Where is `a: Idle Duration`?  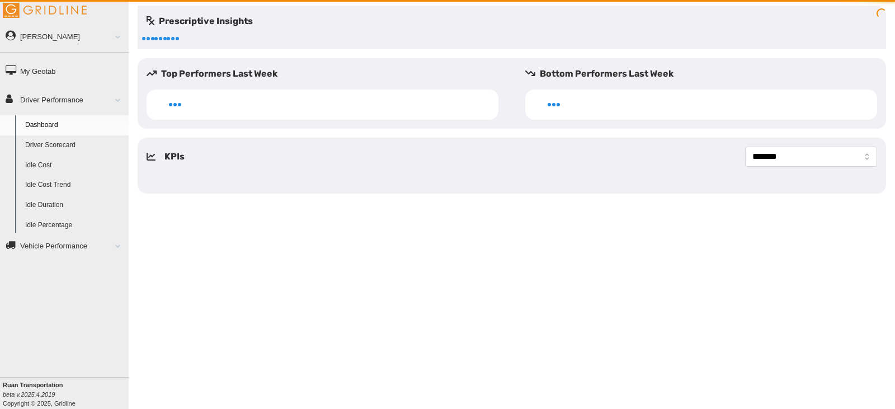 a: Idle Duration is located at coordinates (74, 205).